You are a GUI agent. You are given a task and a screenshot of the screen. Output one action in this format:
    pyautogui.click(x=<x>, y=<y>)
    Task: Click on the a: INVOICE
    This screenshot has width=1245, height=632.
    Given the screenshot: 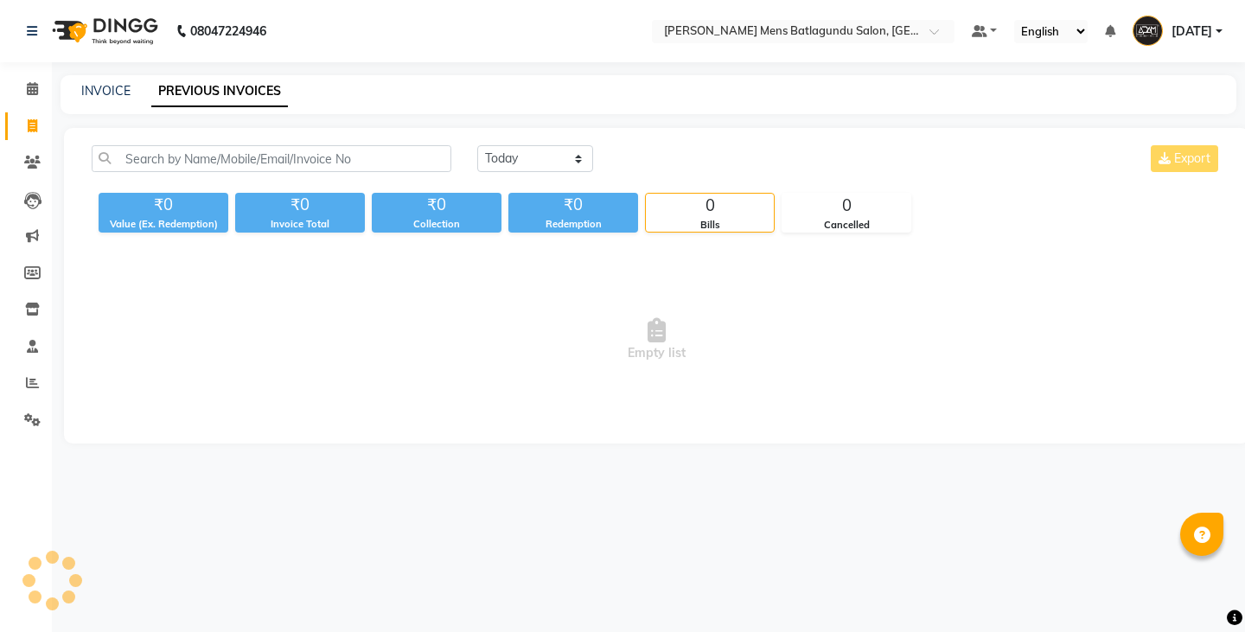 What is the action you would take?
    pyautogui.click(x=105, y=91)
    